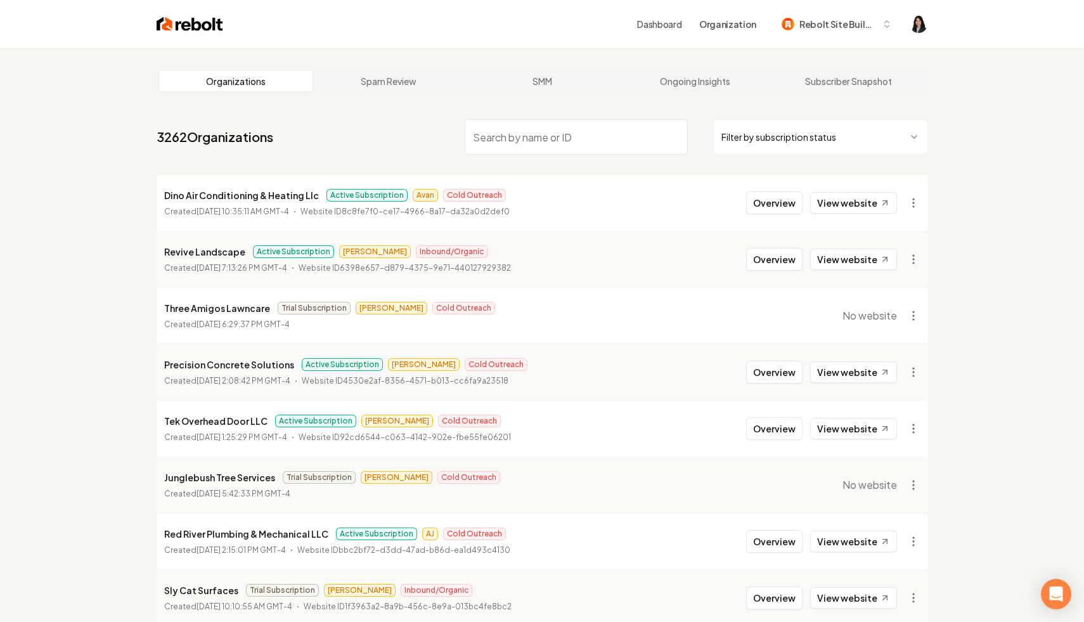 Image resolution: width=1084 pixels, height=622 pixels. I want to click on input: Search by name or ID, so click(576, 137).